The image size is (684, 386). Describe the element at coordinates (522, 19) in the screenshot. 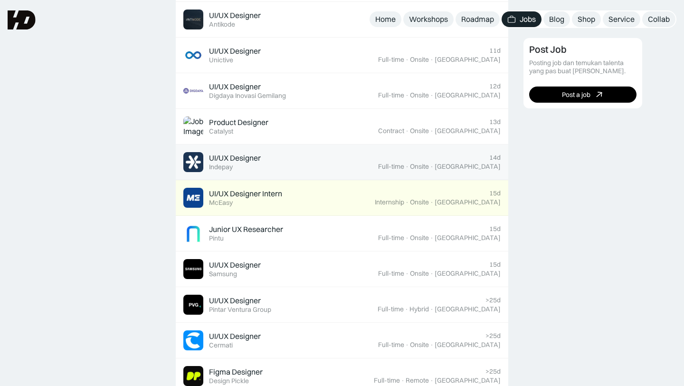

I see `a: Jobs` at that location.